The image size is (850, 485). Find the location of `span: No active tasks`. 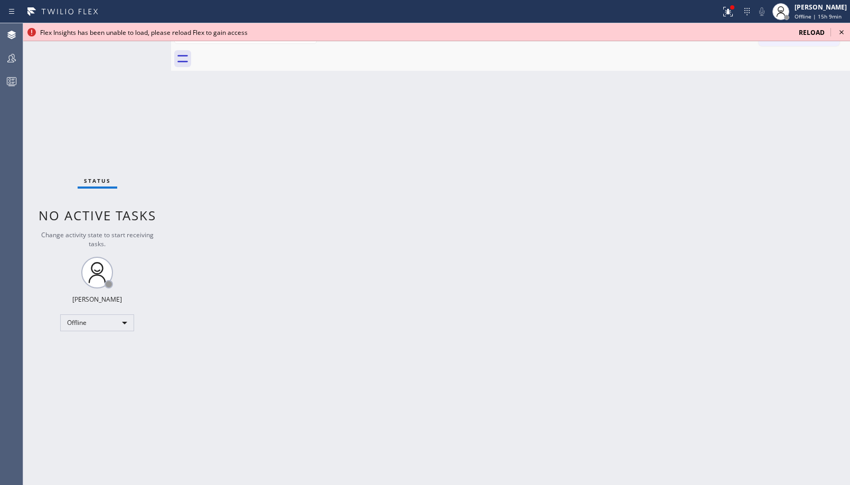

span: No active tasks is located at coordinates (97, 215).